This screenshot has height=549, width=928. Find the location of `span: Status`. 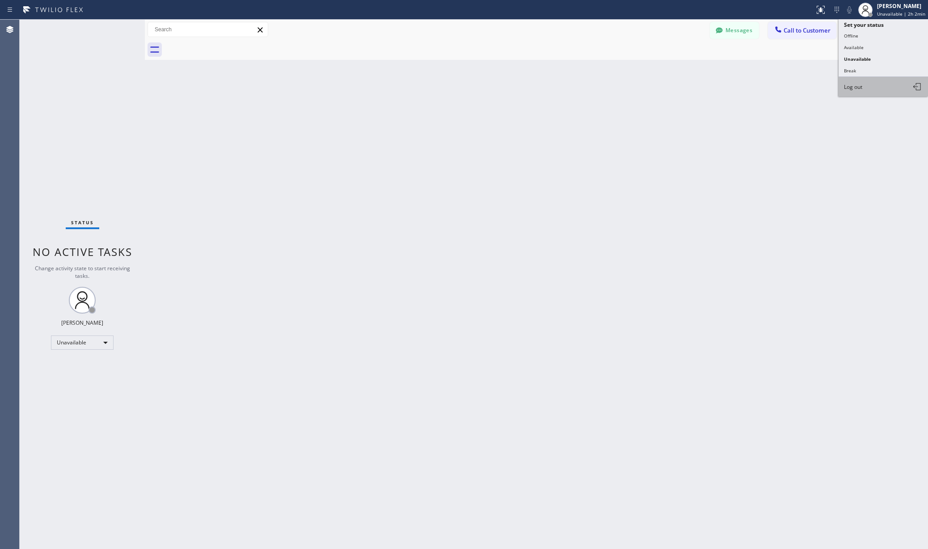

span: Status is located at coordinates (82, 223).